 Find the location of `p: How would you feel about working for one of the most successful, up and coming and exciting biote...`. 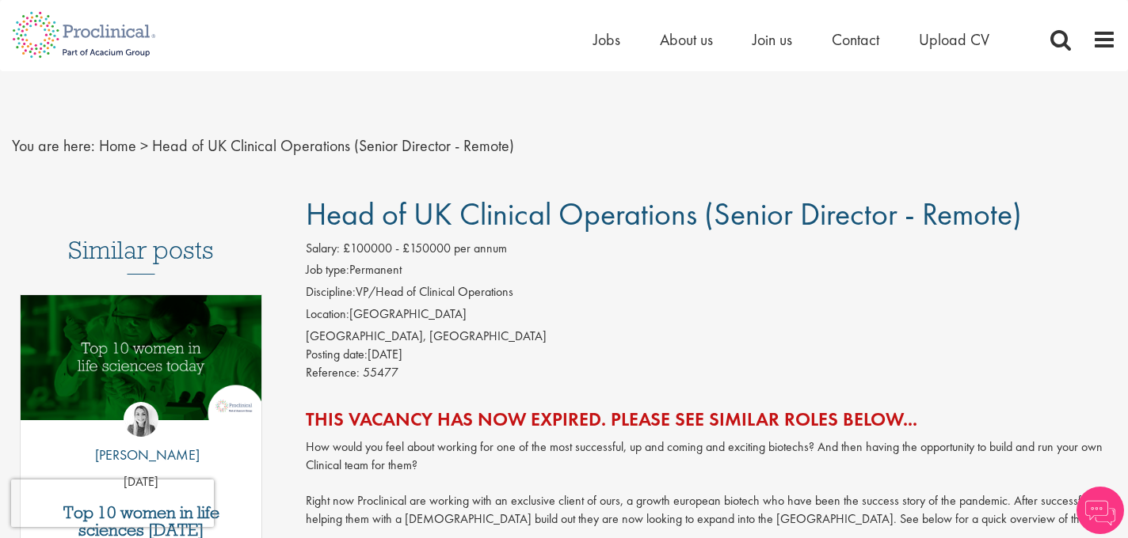

p: How would you feel about working for one of the most successful, up and coming and exciting biote... is located at coordinates (710, 484).